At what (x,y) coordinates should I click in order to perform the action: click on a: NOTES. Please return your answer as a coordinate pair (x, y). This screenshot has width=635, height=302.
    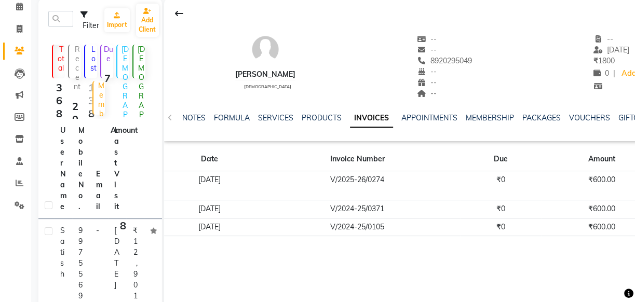
    Looking at the image, I should click on (194, 118).